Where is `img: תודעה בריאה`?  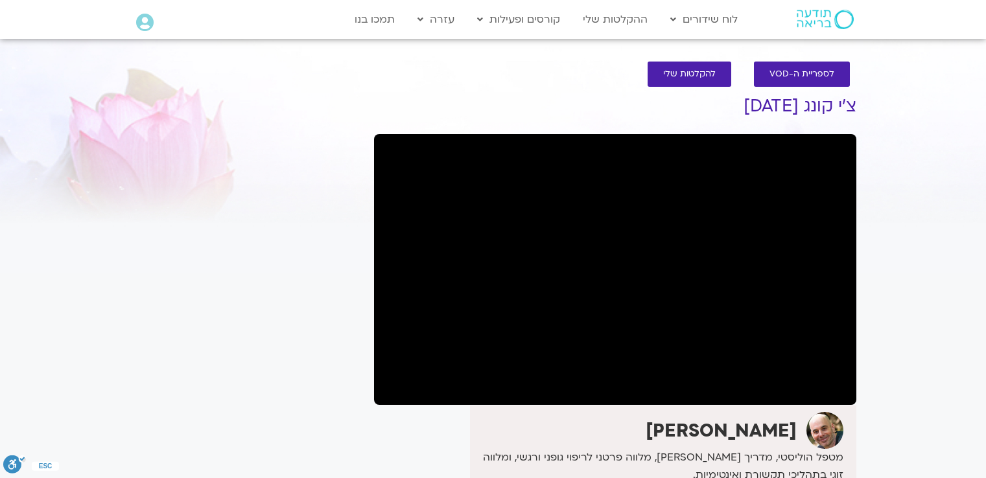 img: תודעה בריאה is located at coordinates (825, 19).